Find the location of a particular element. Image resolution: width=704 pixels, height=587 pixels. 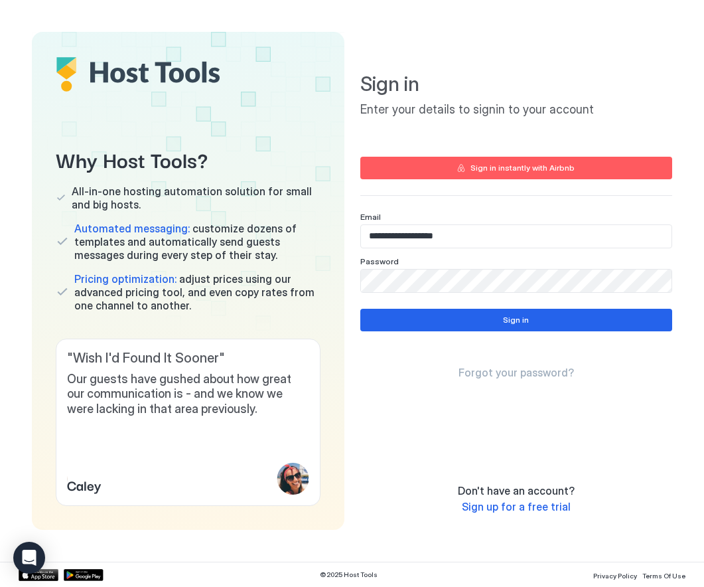

span: Enter your details to signin to your account is located at coordinates (516, 110).